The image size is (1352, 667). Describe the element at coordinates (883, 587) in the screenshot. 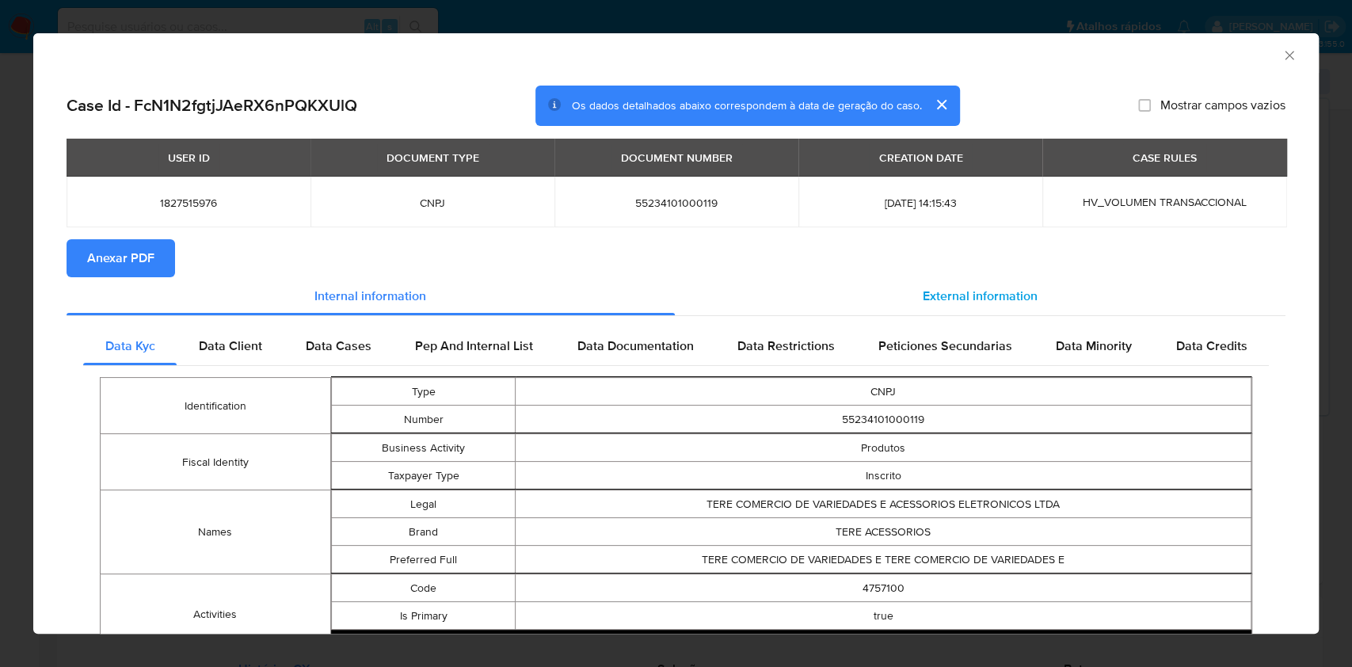

I see `td: 4757100` at that location.